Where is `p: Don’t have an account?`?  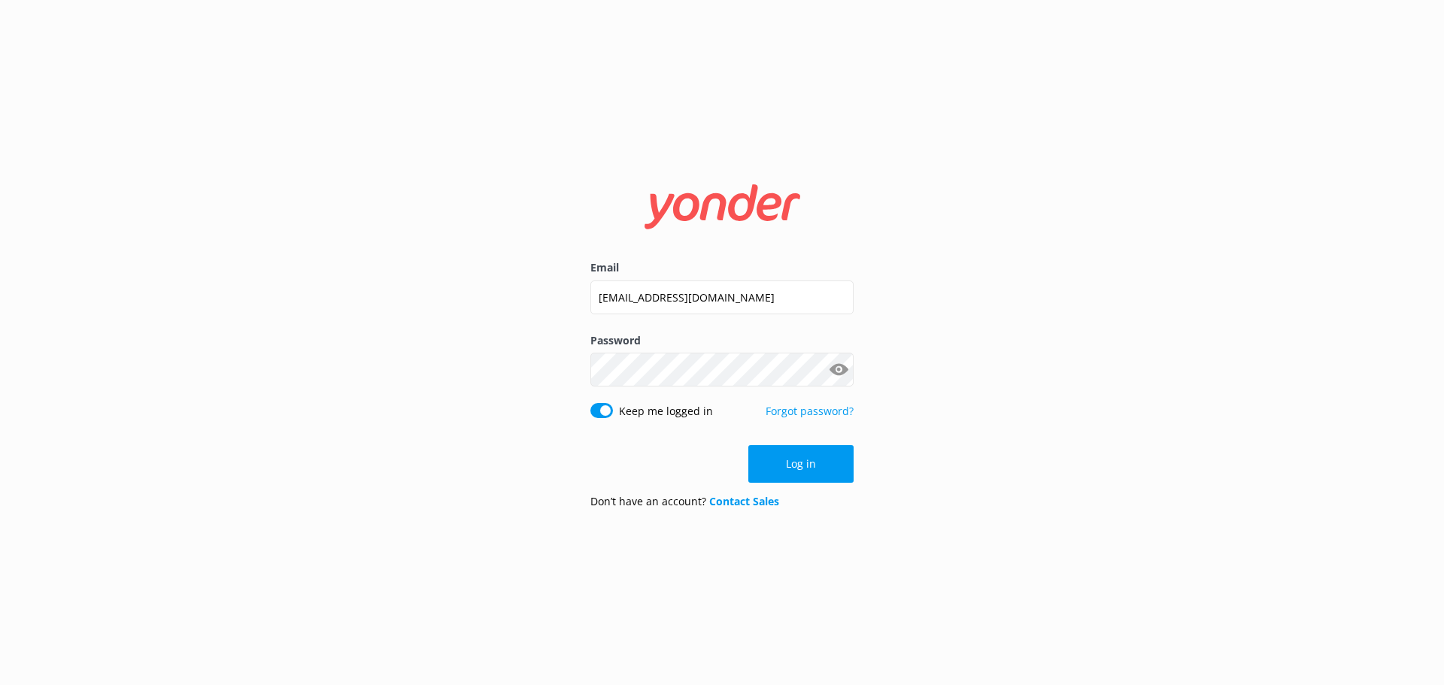
p: Don’t have an account? is located at coordinates (685, 502).